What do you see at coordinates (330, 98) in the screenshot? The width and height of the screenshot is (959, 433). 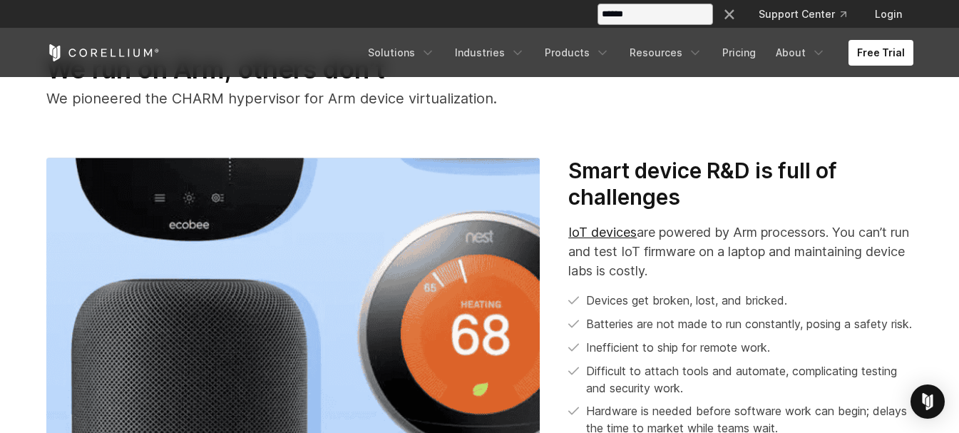 I see `p: We pioneered the CHARM hypervisor for Arm device virtualization.` at bounding box center [330, 98].